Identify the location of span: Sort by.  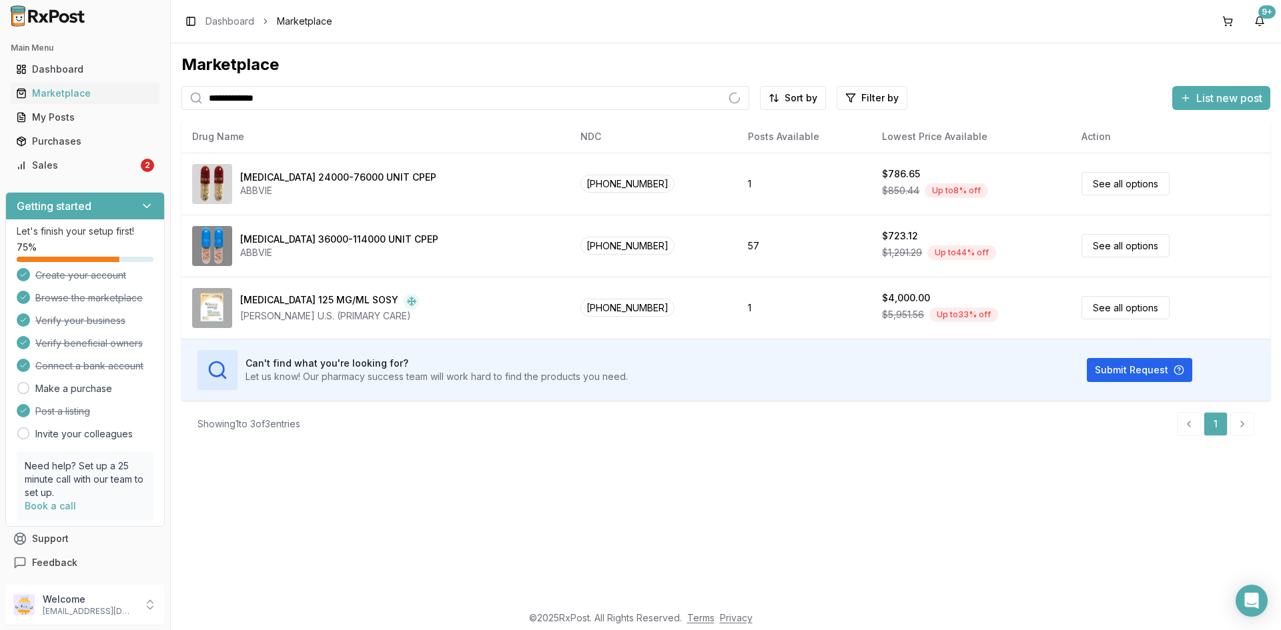
(800, 98).